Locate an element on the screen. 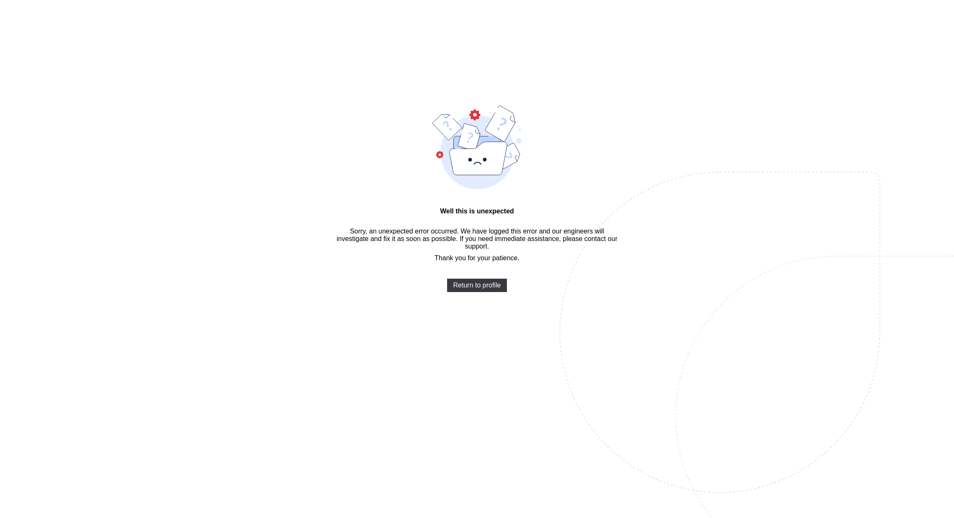  span: Sorry, an unexpected error occurred. We have logged this error and our engineers will investigate... is located at coordinates (477, 239).